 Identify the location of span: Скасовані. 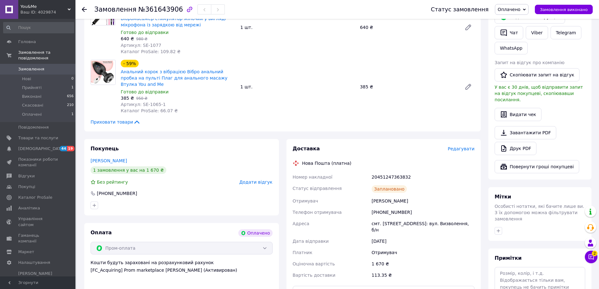
(33, 105).